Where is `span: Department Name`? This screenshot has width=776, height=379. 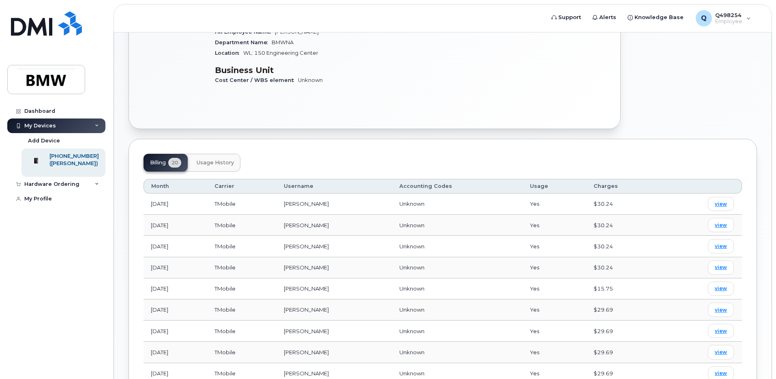
span: Department Name is located at coordinates (243, 42).